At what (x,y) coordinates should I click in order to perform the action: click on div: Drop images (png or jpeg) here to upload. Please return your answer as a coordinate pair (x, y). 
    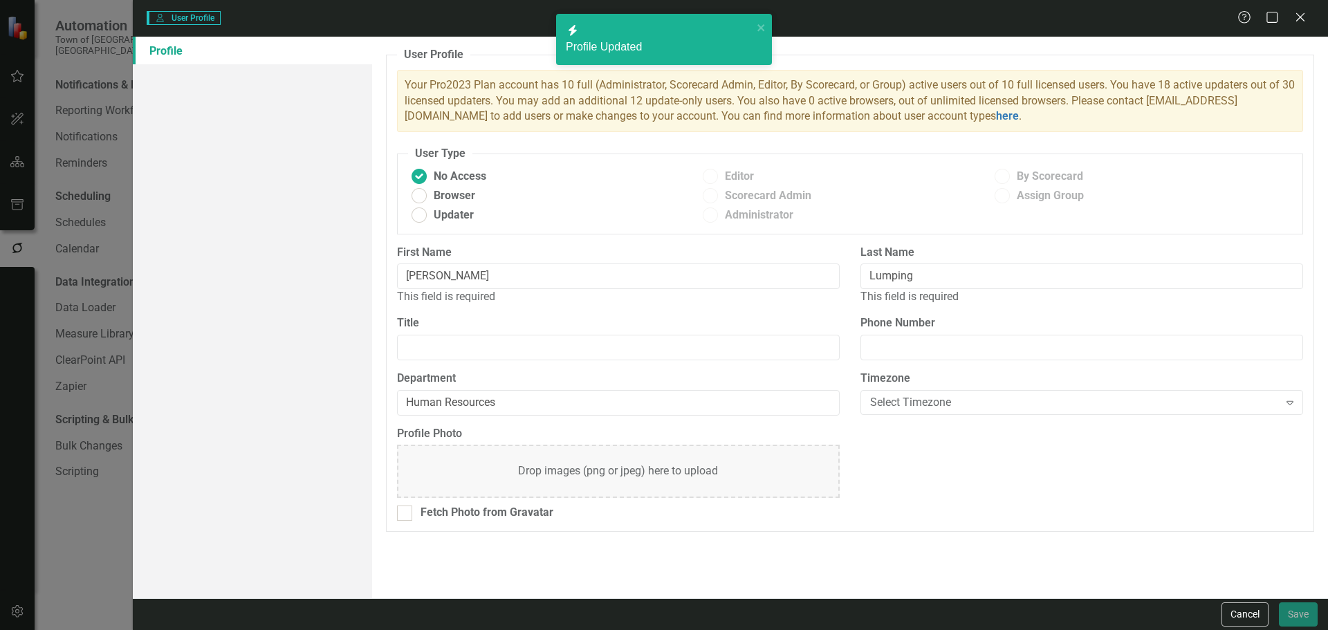
    Looking at the image, I should click on (618, 471).